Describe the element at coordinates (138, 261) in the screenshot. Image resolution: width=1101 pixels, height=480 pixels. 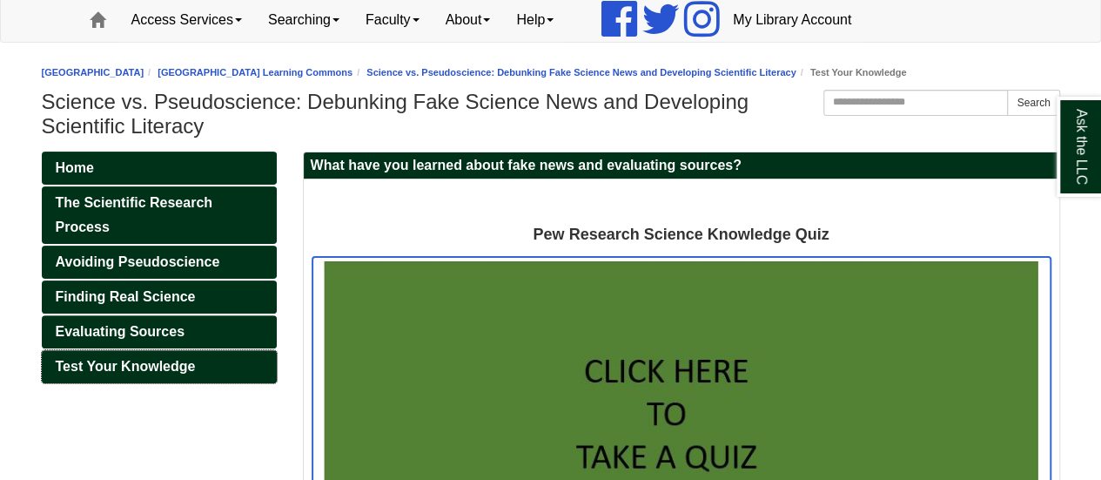
I see `span: Avoiding Pseudoscience` at that location.